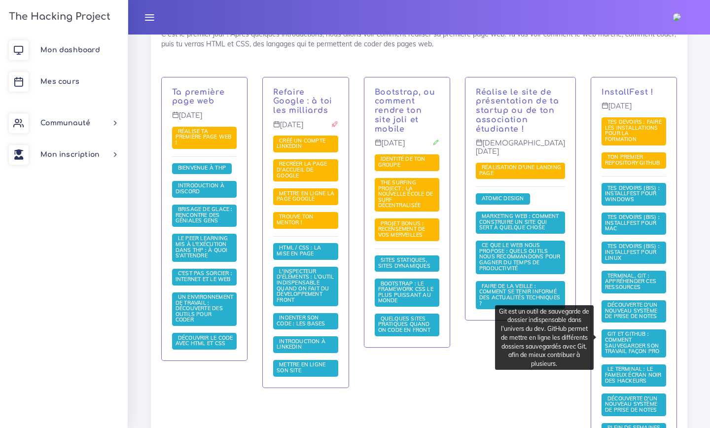 The image size is (710, 428). I want to click on span: Identité de ton groupe, so click(402, 162).